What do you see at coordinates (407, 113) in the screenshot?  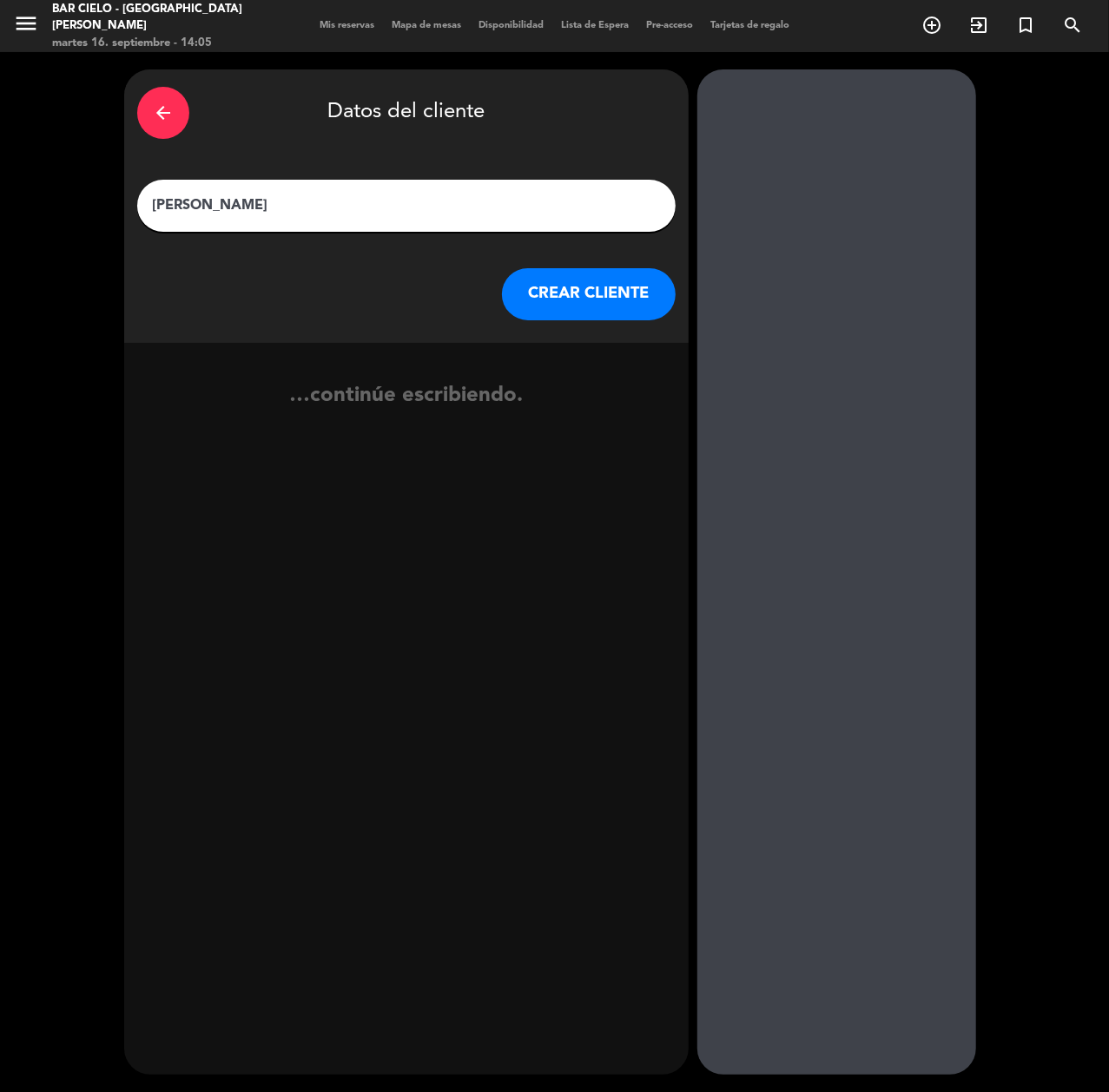 I see `div: Datos del cliente` at bounding box center [407, 113].